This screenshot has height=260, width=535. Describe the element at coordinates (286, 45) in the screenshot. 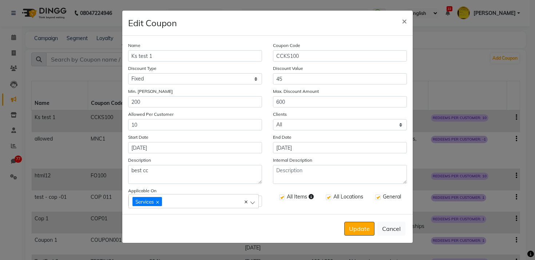

I see `label: Coupon Code` at that location.